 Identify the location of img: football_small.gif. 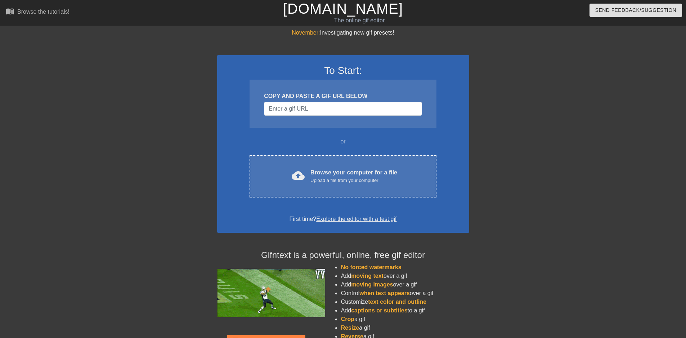
(271, 293).